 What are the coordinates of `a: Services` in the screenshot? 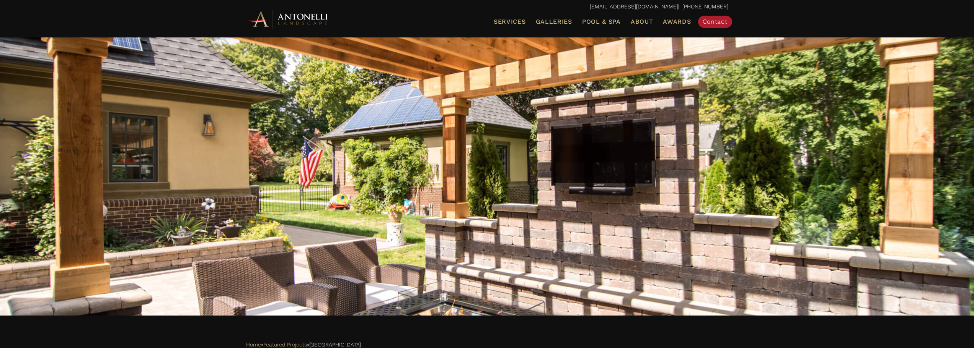 It's located at (510, 22).